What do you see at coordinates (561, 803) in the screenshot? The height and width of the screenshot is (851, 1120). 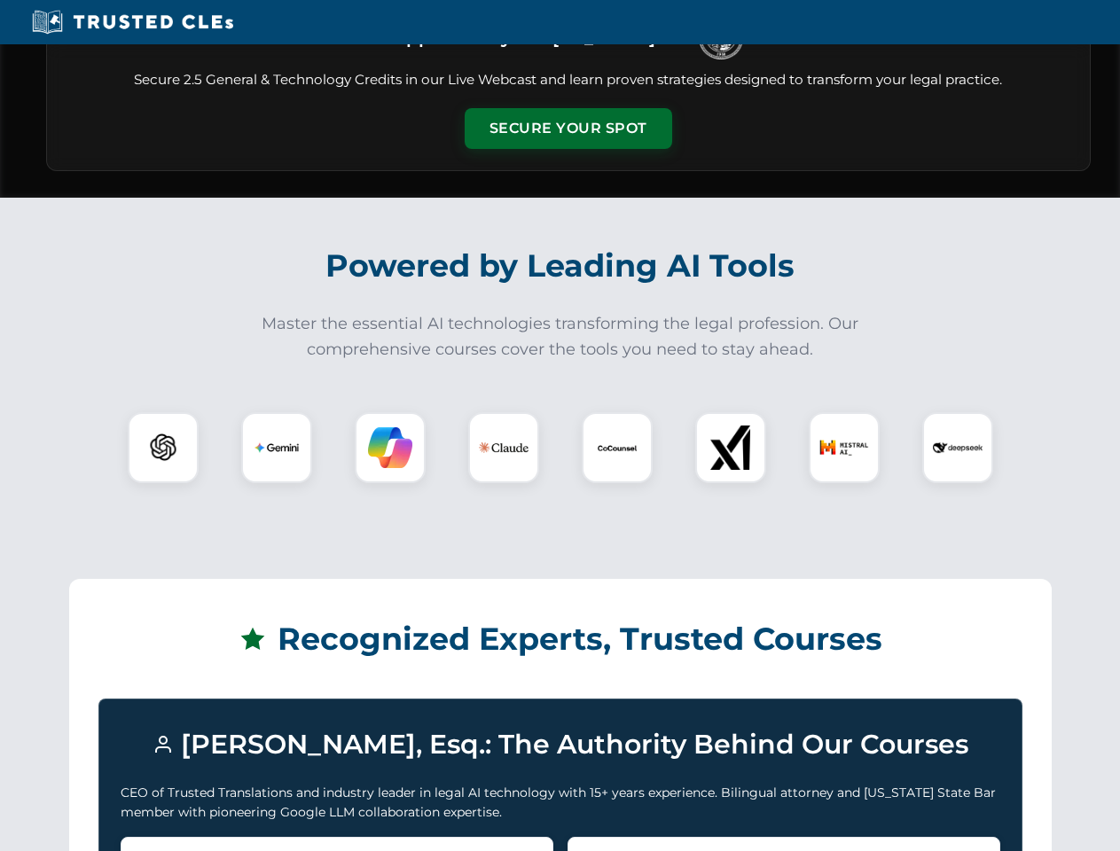 I see `p: CEO of Trusted Translations and industry leader in legal AI technology with 15+ years experience....` at bounding box center [561, 803].